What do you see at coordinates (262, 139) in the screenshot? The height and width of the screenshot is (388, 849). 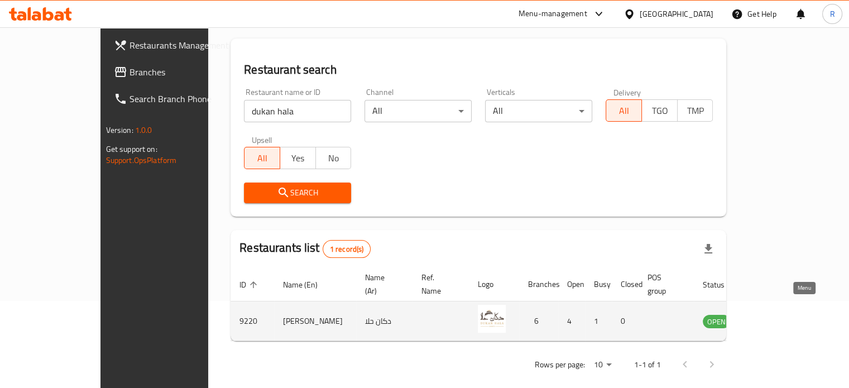 I see `label: Upsell` at bounding box center [262, 139].